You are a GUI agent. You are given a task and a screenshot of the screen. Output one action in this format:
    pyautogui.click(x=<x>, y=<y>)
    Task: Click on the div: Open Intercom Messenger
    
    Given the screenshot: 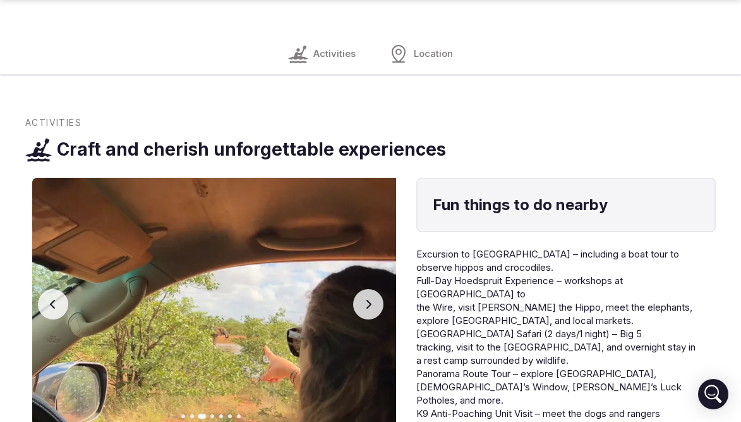 What is the action you would take?
    pyautogui.click(x=714, y=394)
    